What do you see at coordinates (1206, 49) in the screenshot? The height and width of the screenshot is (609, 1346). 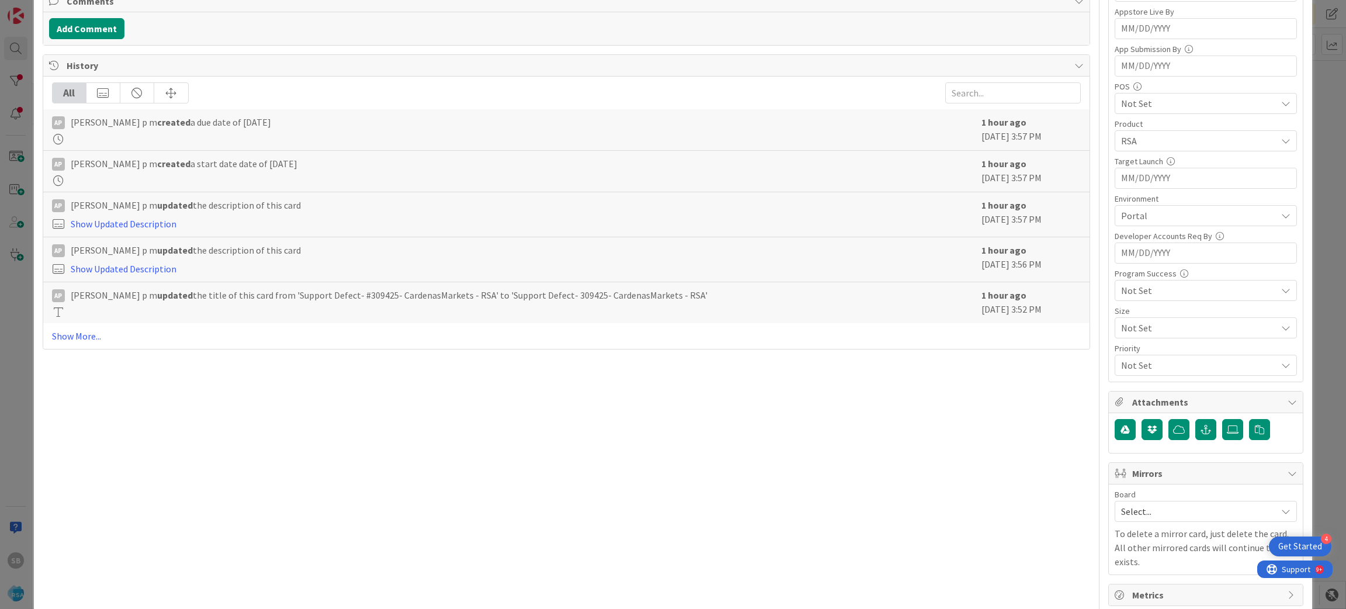 I see `div: App Submission By` at bounding box center [1206, 49].